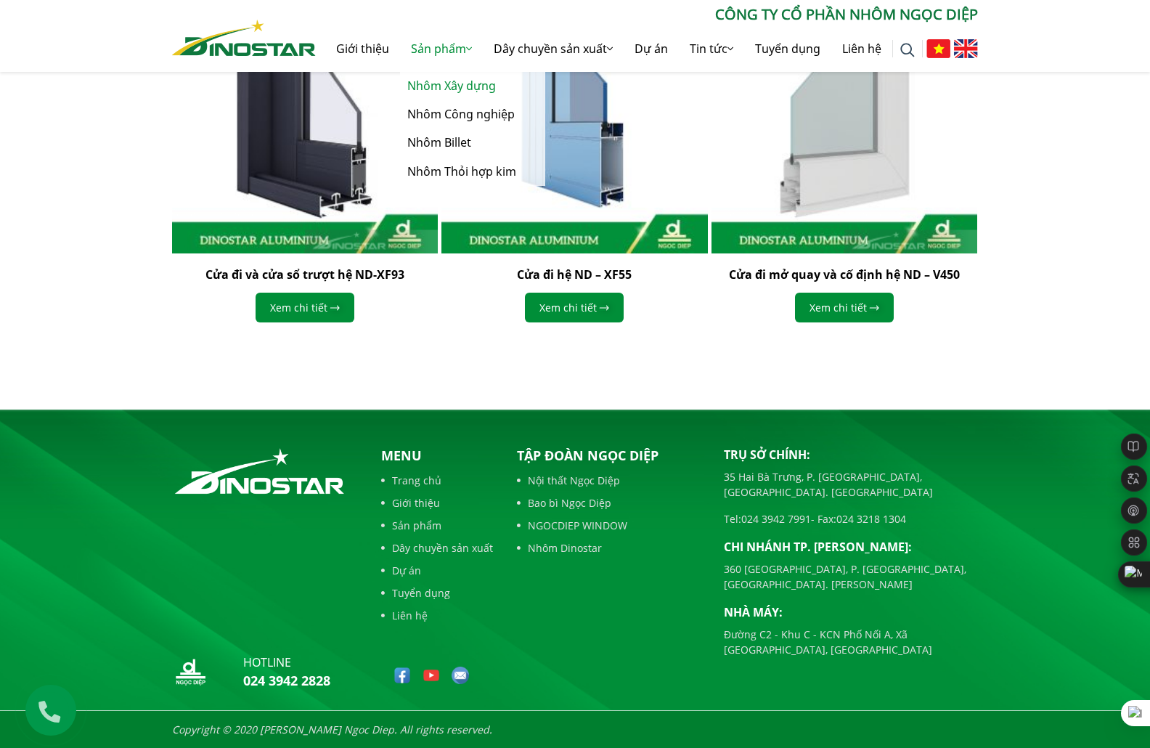  Describe the element at coordinates (259, 471) in the screenshot. I see `img: logo_footer` at that location.